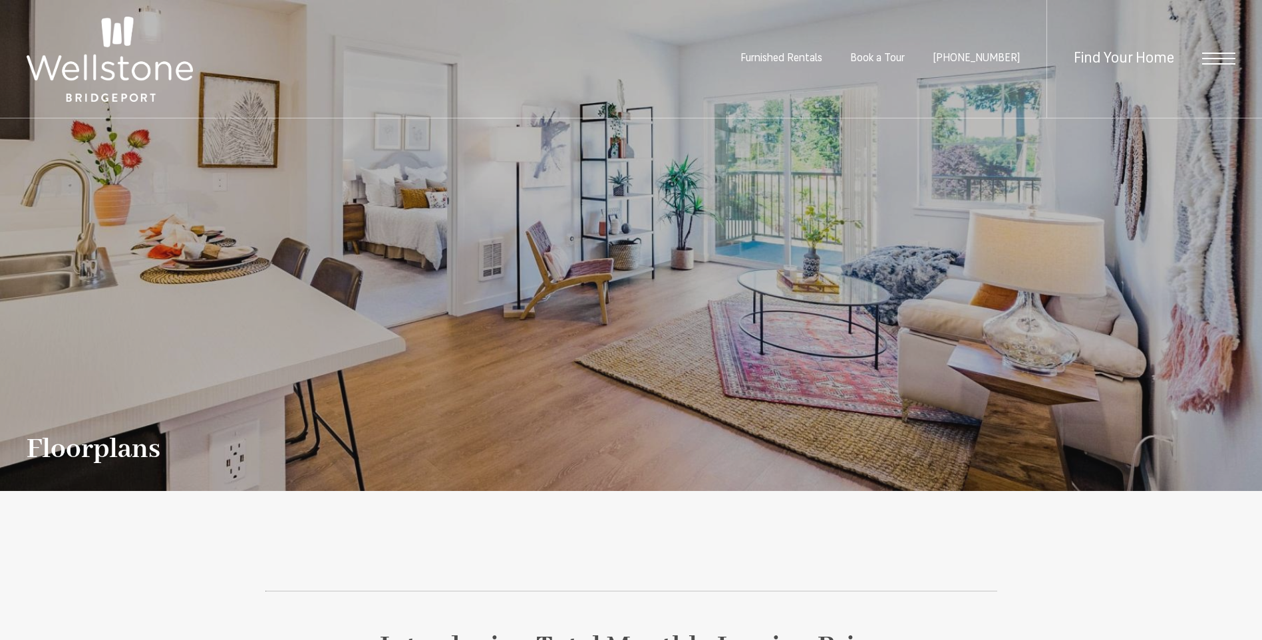 The width and height of the screenshot is (1262, 640). Describe the element at coordinates (93, 449) in the screenshot. I see `h1: Floorplans` at that location.